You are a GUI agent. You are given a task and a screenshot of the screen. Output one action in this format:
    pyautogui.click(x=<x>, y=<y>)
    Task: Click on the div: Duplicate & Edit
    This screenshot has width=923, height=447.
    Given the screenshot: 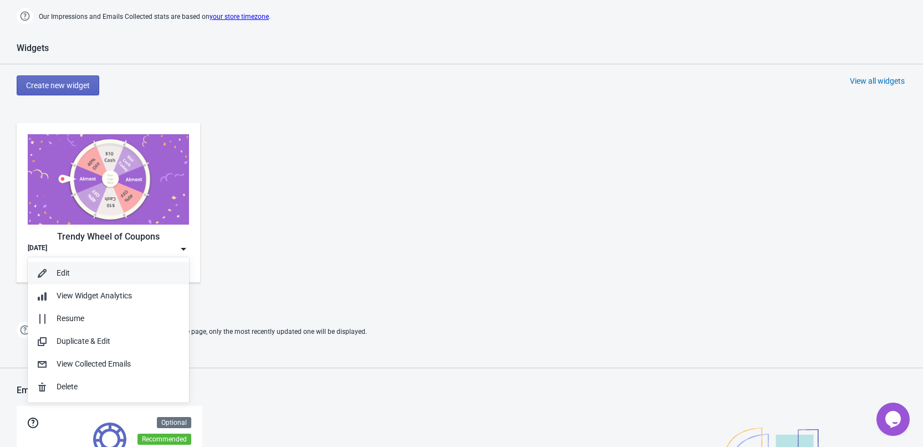 What is the action you would take?
    pyautogui.click(x=118, y=341)
    